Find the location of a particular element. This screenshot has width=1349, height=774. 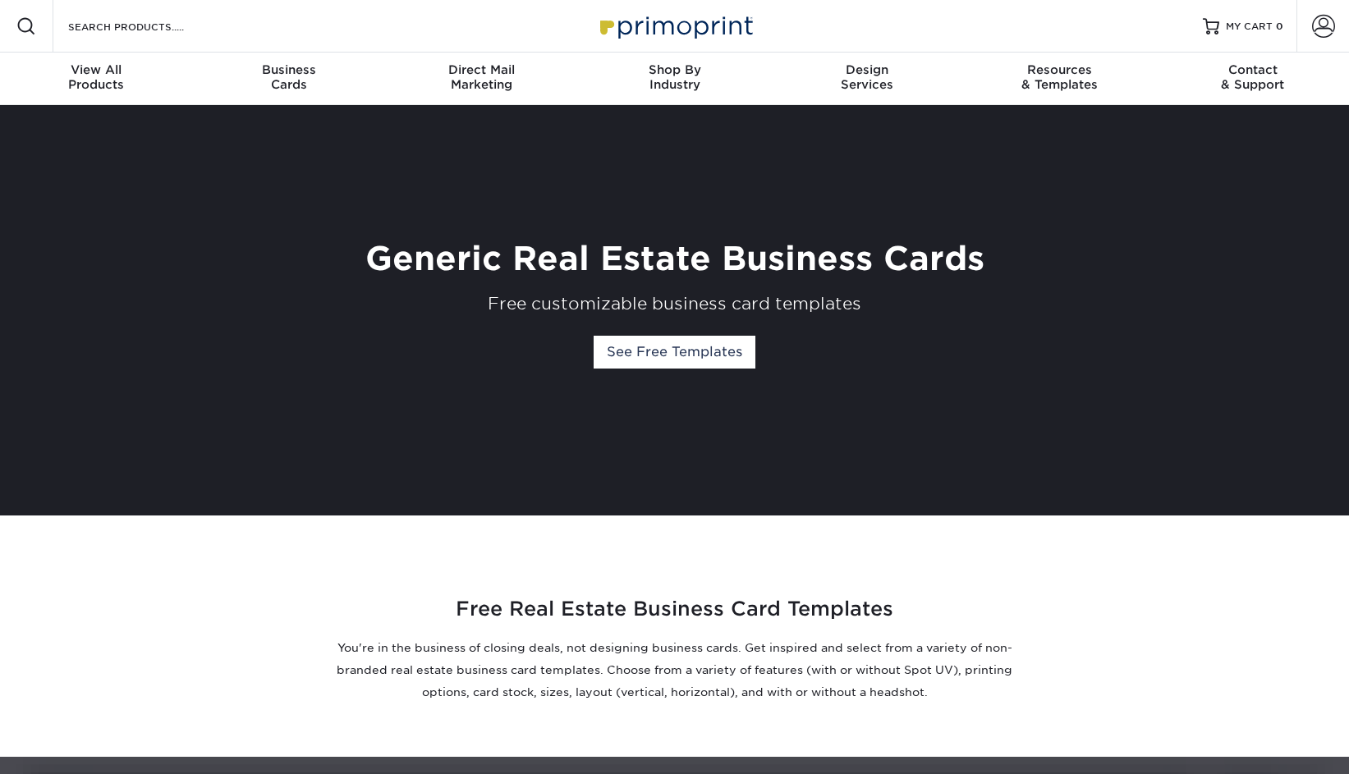

div: & Support is located at coordinates (1252, 77).